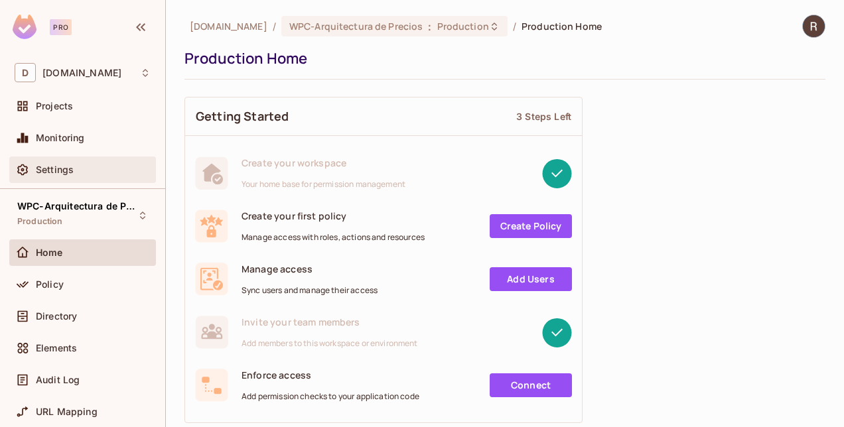 This screenshot has height=427, width=844. I want to click on span: Add permission checks to your application code, so click(330, 397).